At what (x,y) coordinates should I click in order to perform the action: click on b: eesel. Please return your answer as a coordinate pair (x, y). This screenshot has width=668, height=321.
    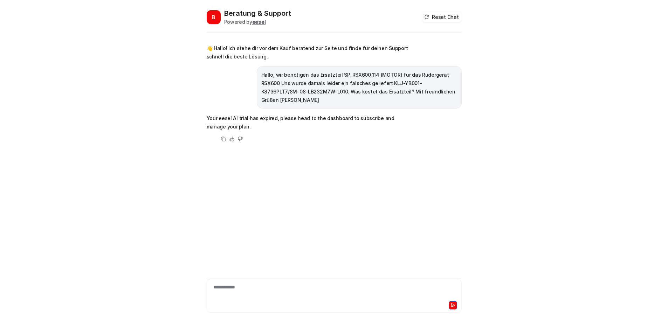
    Looking at the image, I should click on (259, 22).